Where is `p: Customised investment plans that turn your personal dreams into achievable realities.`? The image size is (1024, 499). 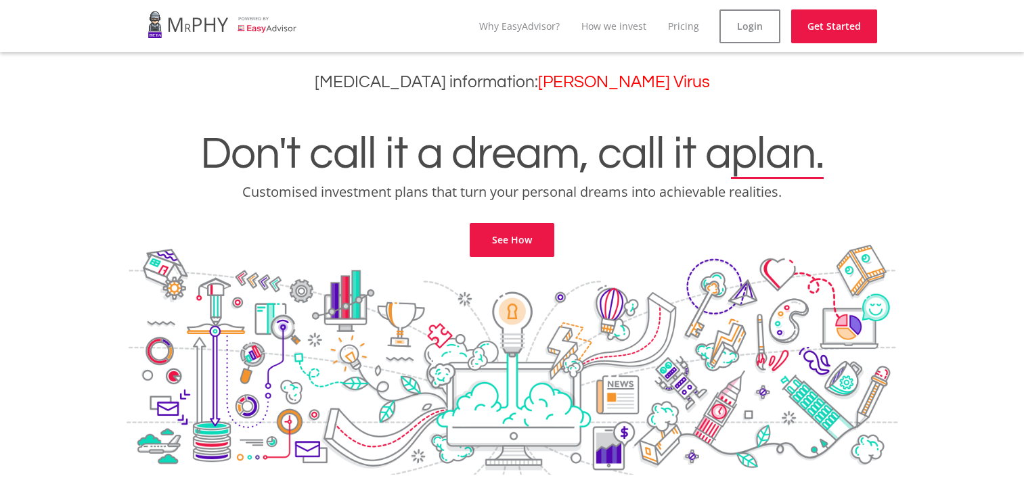
p: Customised investment plans that turn your personal dreams into achievable realities. is located at coordinates (512, 192).